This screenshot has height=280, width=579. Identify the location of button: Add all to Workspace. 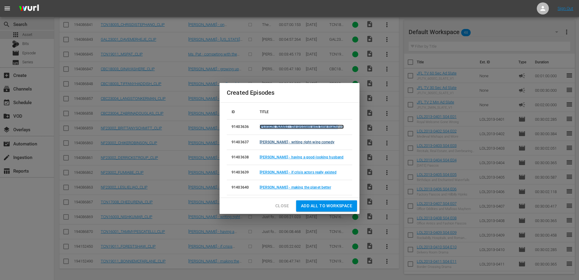
(327, 206).